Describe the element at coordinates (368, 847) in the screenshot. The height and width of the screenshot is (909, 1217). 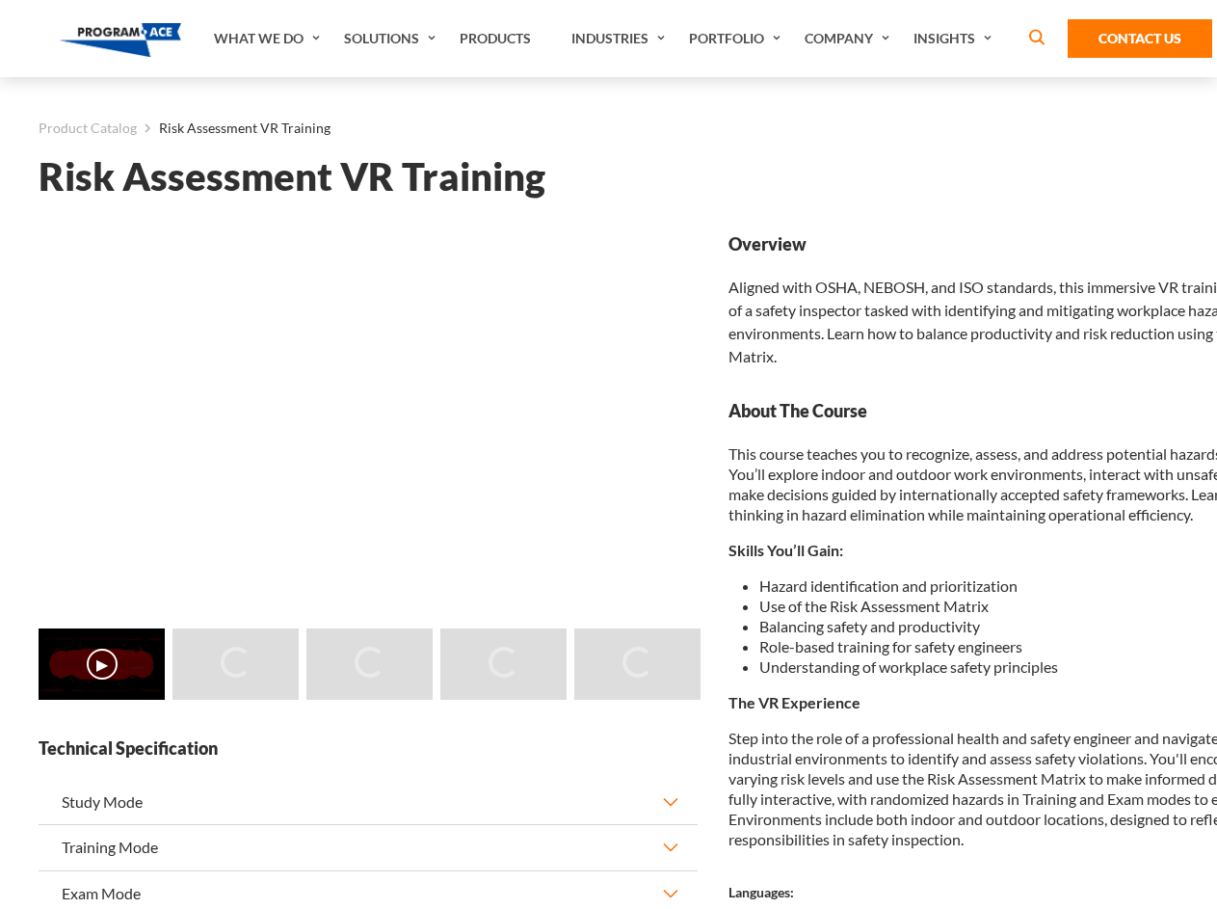
I see `button: Training Mode` at that location.